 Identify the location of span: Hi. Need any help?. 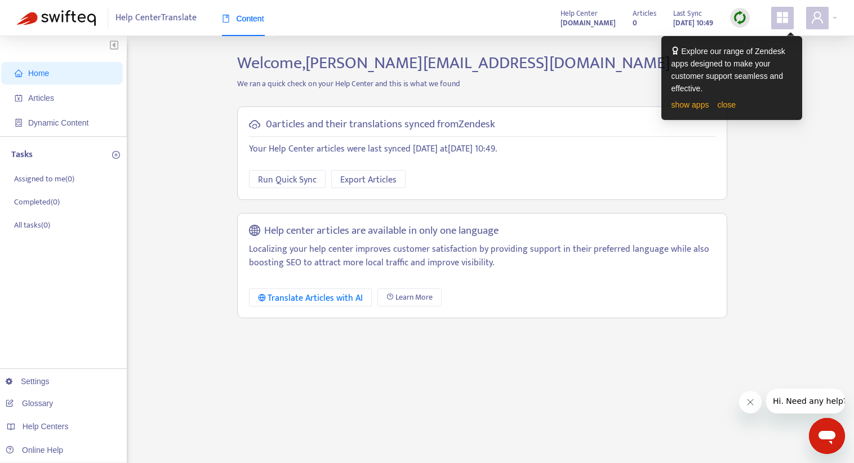
(44, 12).